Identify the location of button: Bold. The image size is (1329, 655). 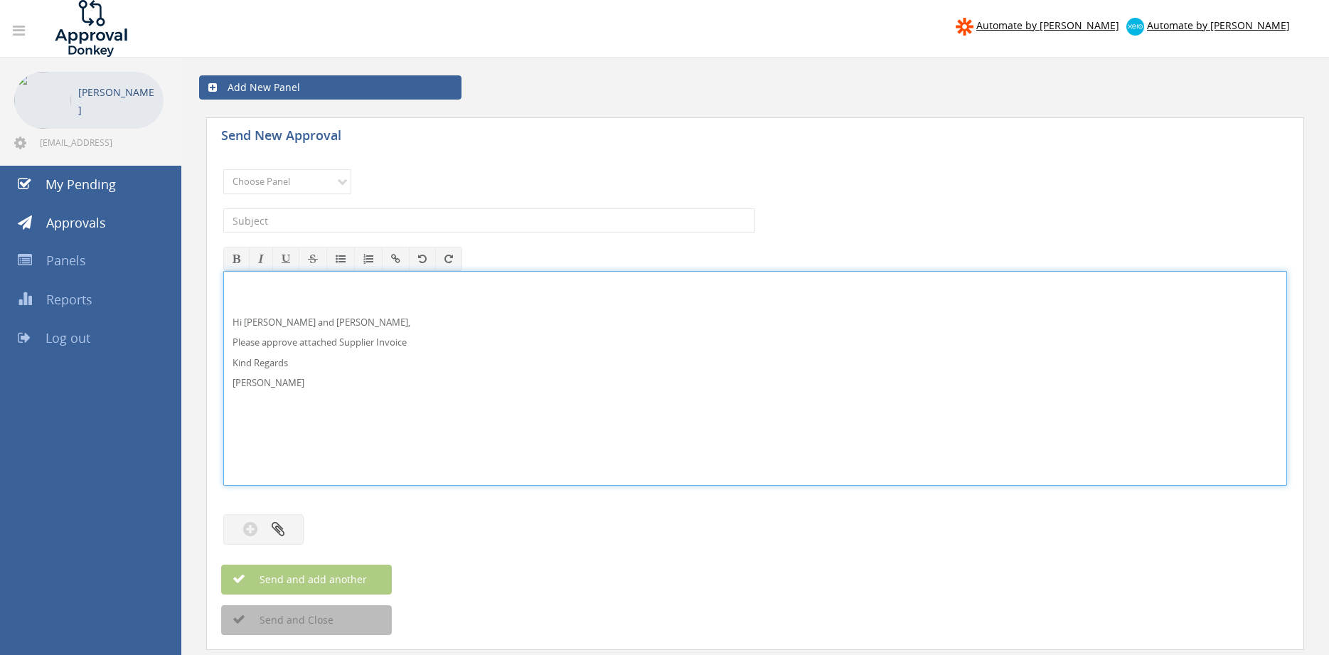
(236, 259).